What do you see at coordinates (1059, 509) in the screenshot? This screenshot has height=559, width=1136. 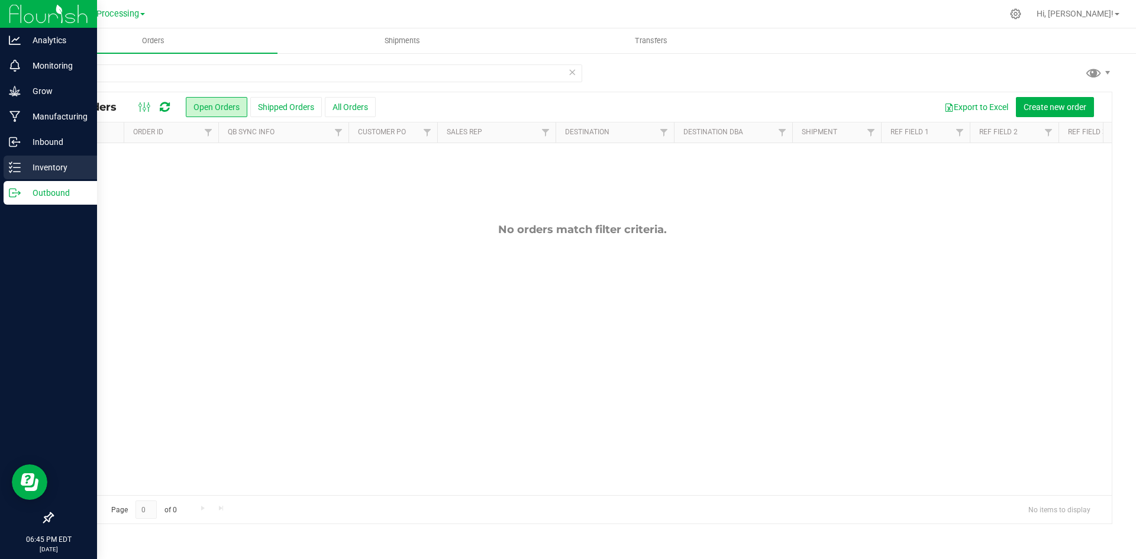 I see `span: No items to display` at bounding box center [1059, 509].